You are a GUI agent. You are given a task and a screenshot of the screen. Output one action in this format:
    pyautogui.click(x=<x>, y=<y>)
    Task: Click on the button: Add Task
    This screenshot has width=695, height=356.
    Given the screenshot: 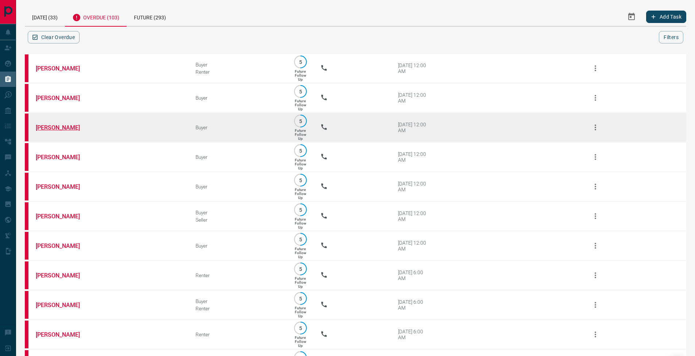 What is the action you would take?
    pyautogui.click(x=667, y=17)
    